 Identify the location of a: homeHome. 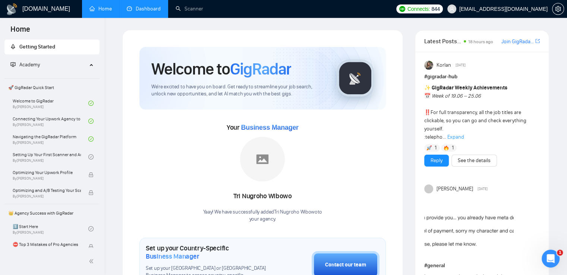
(101, 9).